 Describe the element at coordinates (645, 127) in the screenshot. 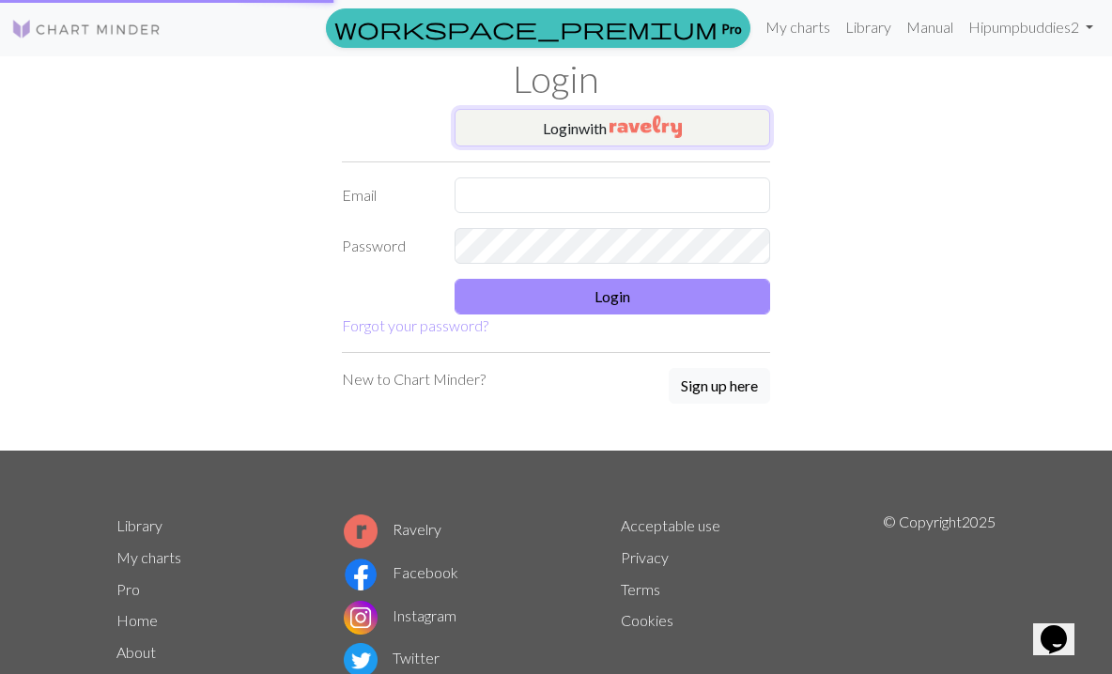

I see `img: Ravelry` at that location.